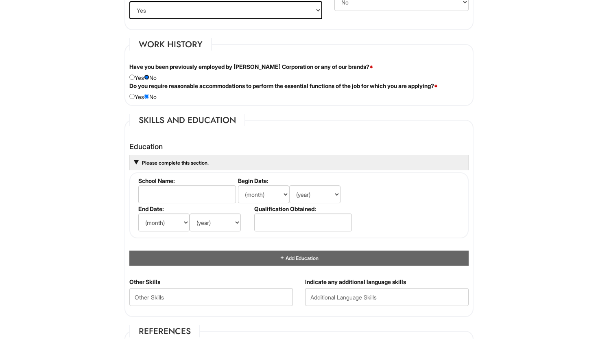 The width and height of the screenshot is (598, 339). What do you see at coordinates (302, 208) in the screenshot?
I see `label: Qualification Obtained:` at bounding box center [302, 208].